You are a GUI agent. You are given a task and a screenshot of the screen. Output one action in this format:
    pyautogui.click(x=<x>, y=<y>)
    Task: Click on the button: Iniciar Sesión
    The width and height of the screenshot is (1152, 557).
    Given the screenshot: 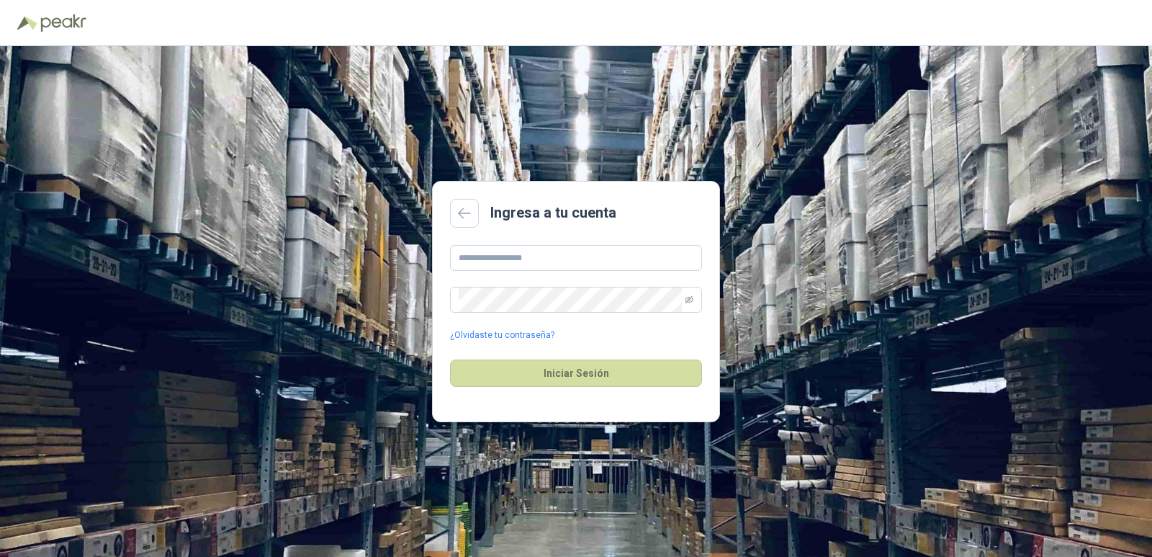 What is the action you would take?
    pyautogui.click(x=576, y=373)
    